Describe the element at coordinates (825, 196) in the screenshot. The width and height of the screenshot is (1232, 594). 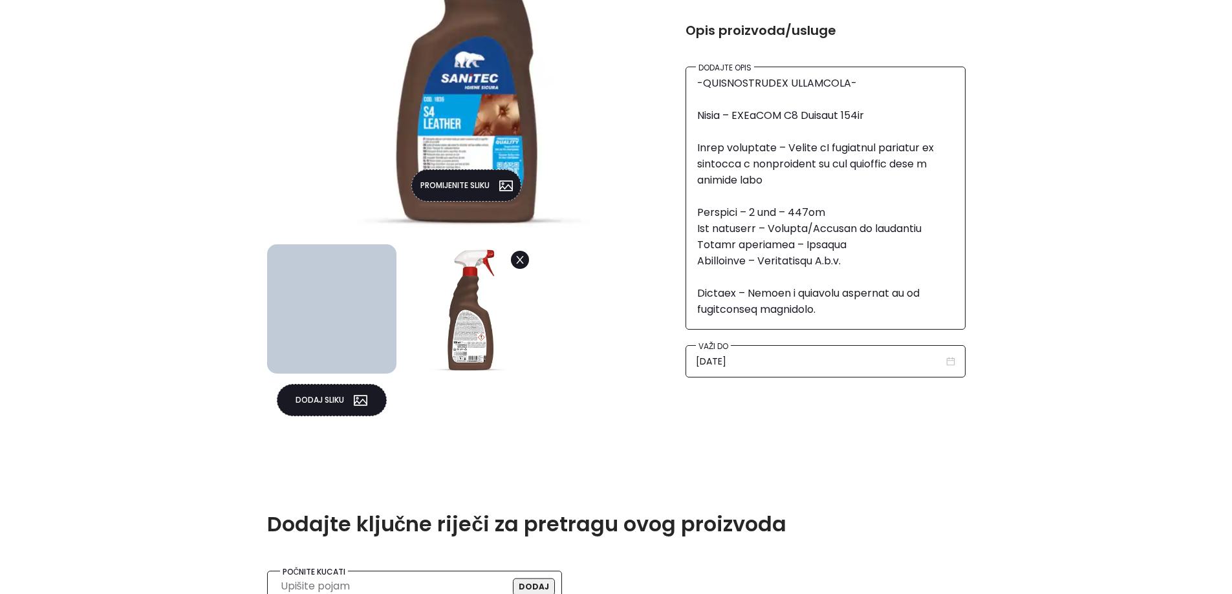
I see `textarea: LOReMIP D4 Sitamet 165co ad elitseddoeius temporin ut laboreet, dolor m aliquae admini veniamqu, ...` at that location.